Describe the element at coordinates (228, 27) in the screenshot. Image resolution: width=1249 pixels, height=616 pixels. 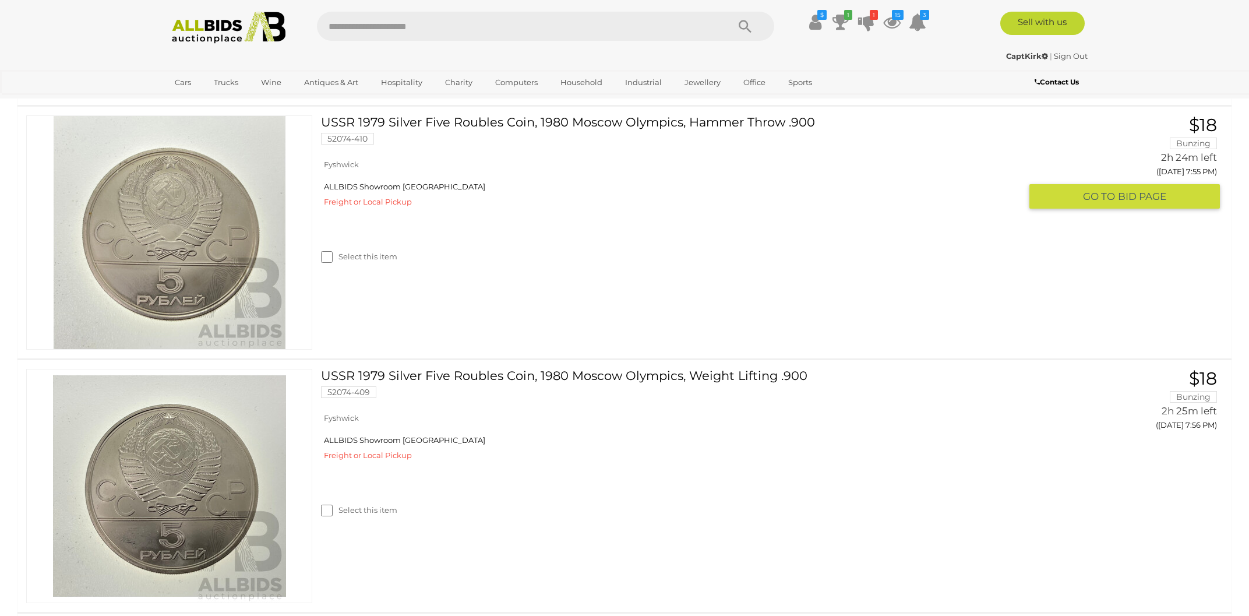
I see `img: Allbids.com.au` at that location.